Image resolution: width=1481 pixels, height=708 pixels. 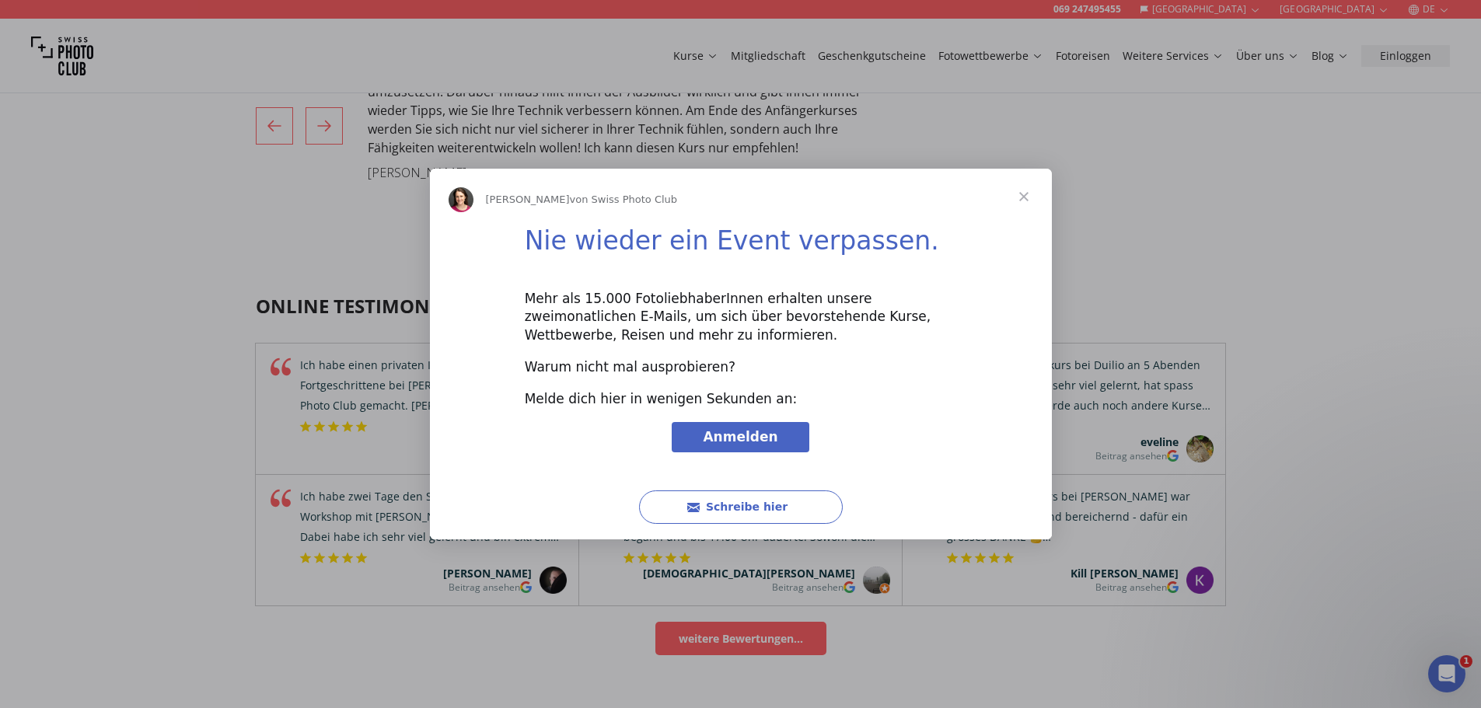 What do you see at coordinates (740, 438) in the screenshot?
I see `a: Anmelden` at bounding box center [740, 438].